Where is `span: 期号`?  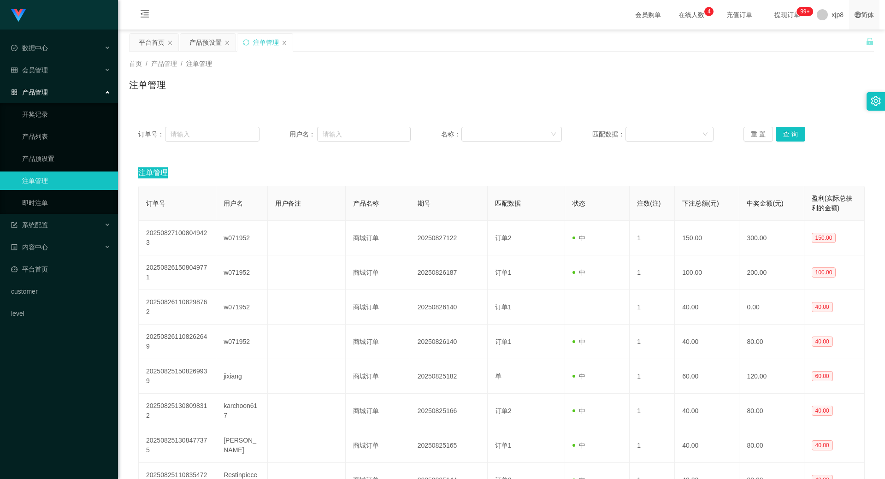
span: 期号 is located at coordinates (424, 203).